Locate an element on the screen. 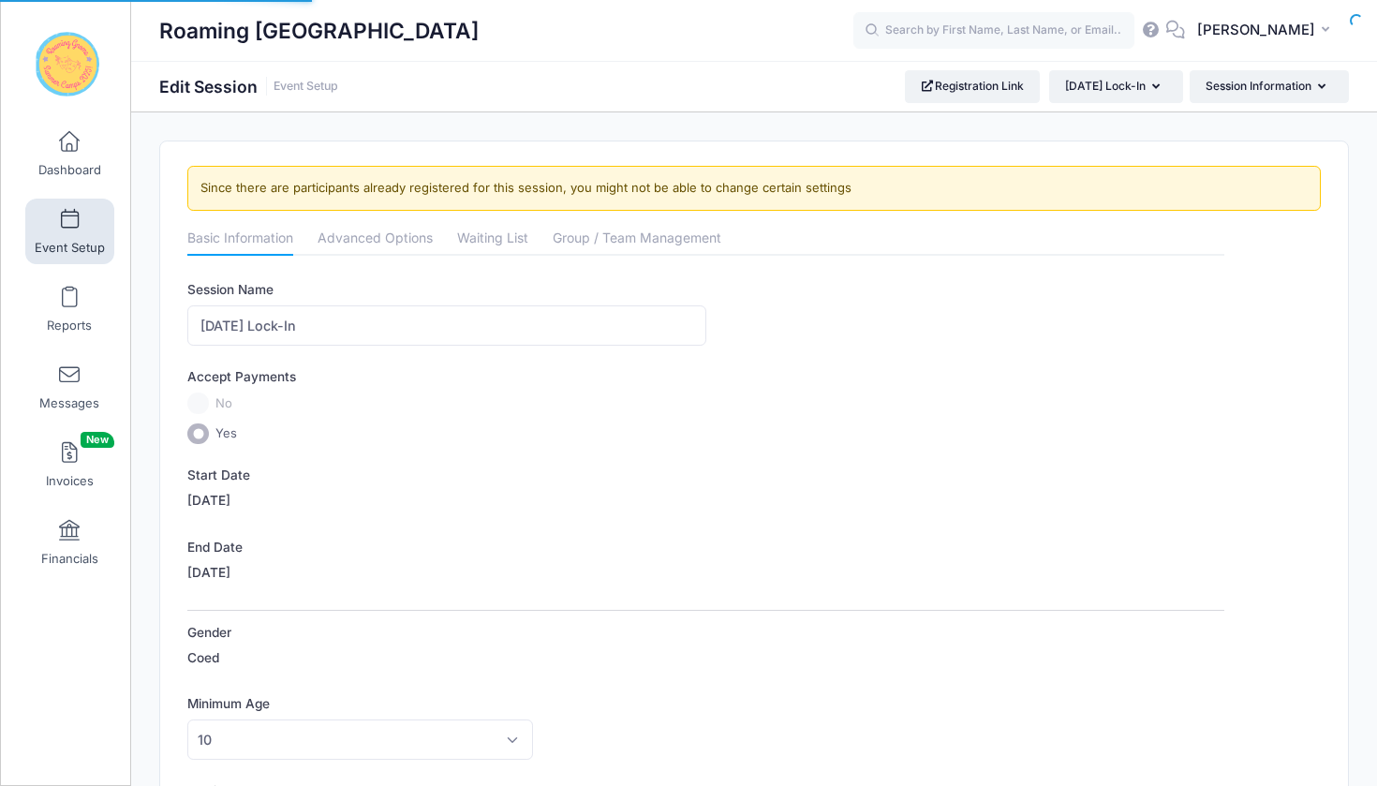 The height and width of the screenshot is (786, 1377). a: InvoicesNew is located at coordinates (69, 465).